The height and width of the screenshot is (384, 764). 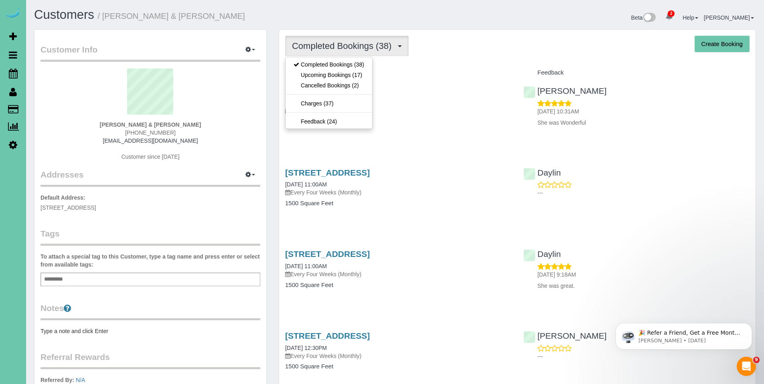 I want to click on a: Help, so click(x=690, y=18).